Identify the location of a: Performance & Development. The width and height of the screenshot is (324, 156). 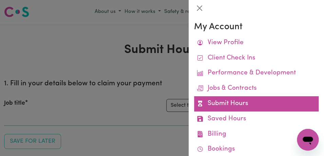
(256, 73).